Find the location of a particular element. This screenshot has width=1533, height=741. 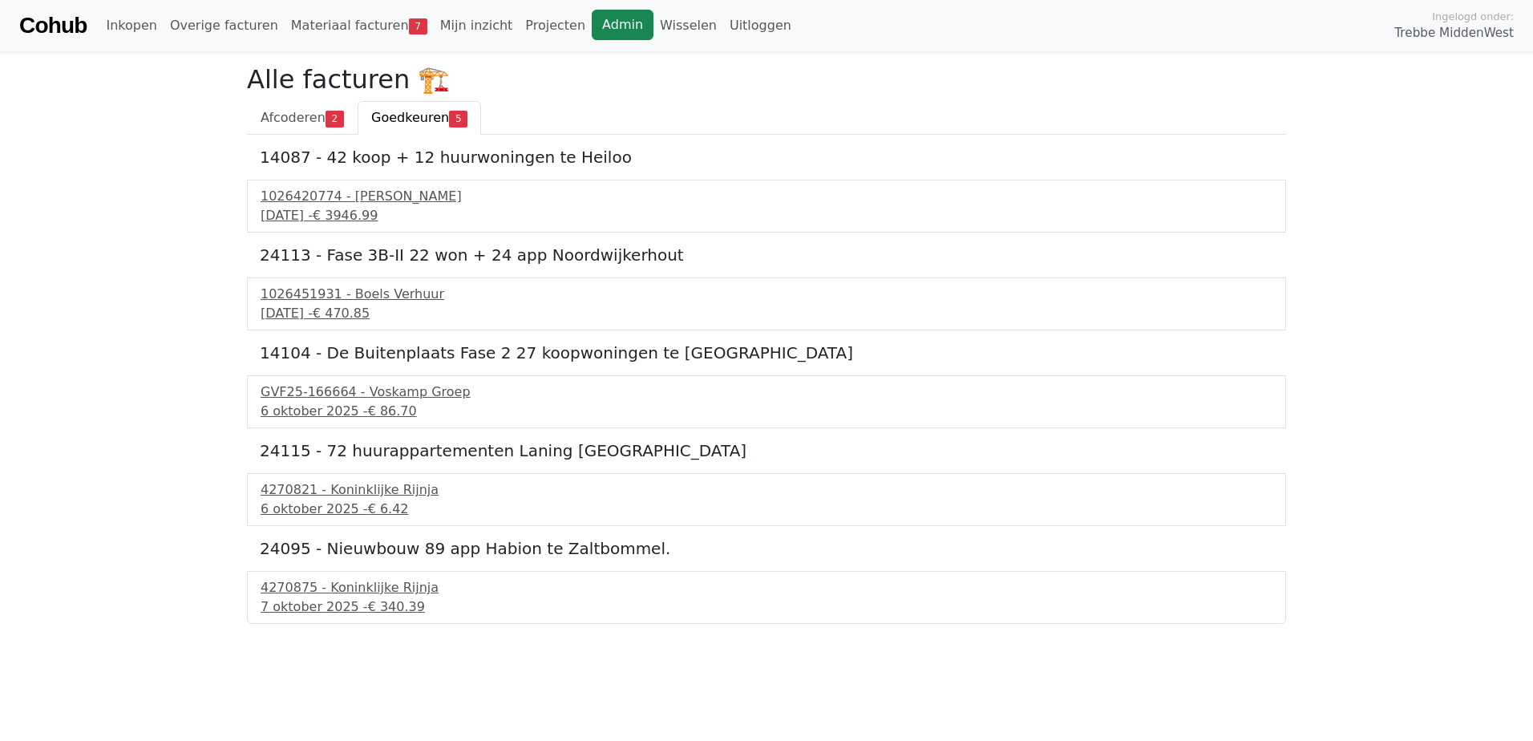

span: € 340.39 is located at coordinates (396, 606).